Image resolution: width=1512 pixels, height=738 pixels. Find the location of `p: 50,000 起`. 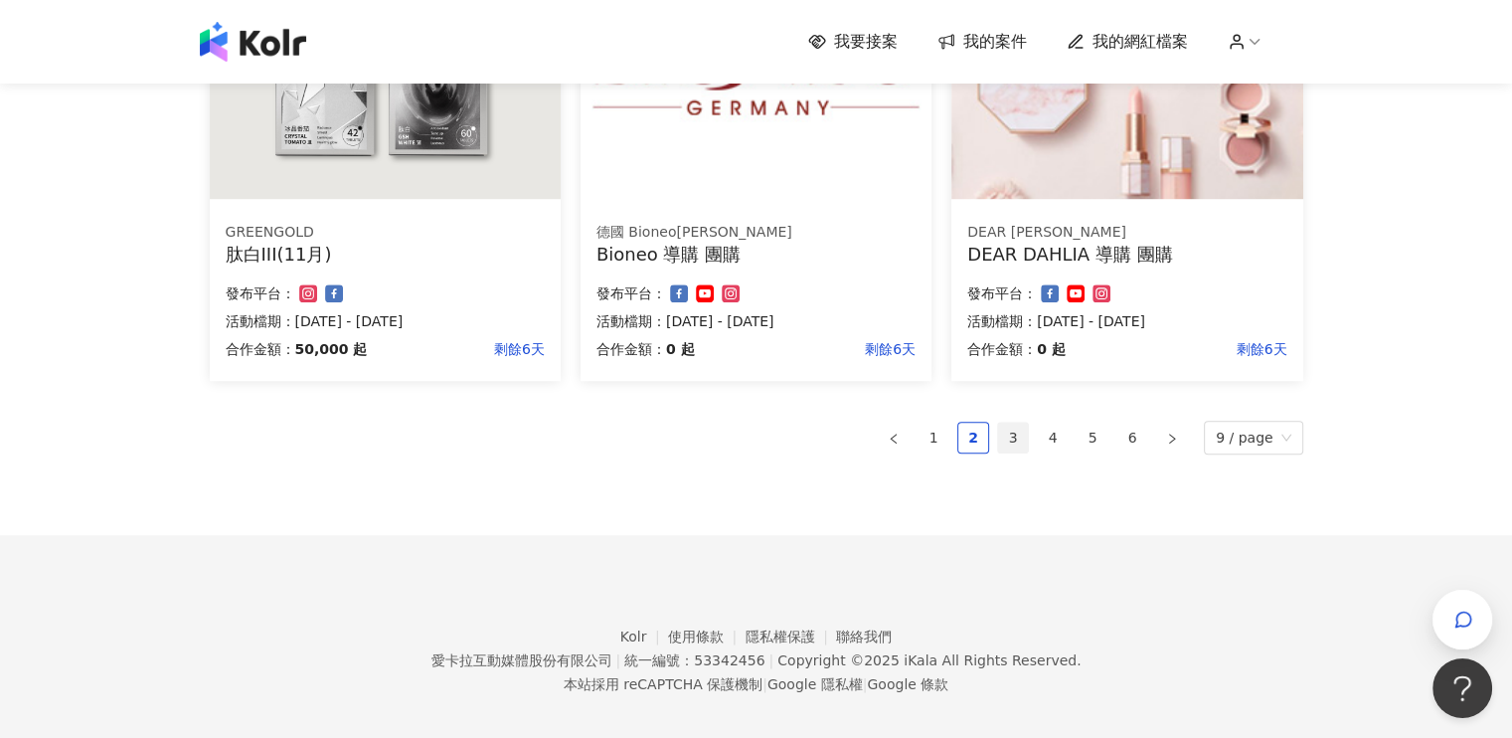

p: 50,000 起 is located at coordinates (331, 349).